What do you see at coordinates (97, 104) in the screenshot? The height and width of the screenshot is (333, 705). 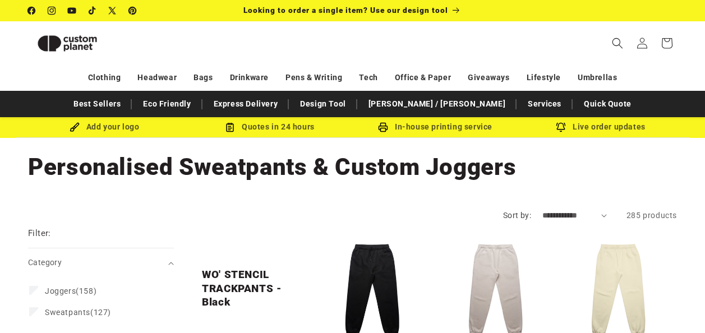 I see `a: Best Sellers` at bounding box center [97, 104].